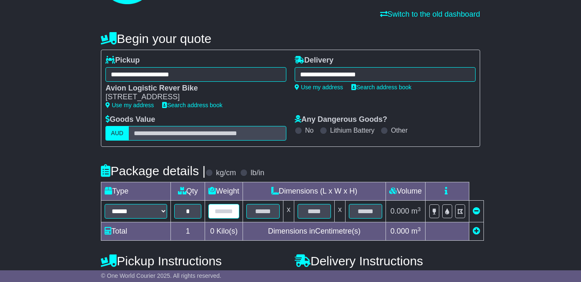 This screenshot has width=581, height=282. What do you see at coordinates (315, 191) in the screenshot?
I see `td: Dimensions (L x W x H)` at bounding box center [315, 191].